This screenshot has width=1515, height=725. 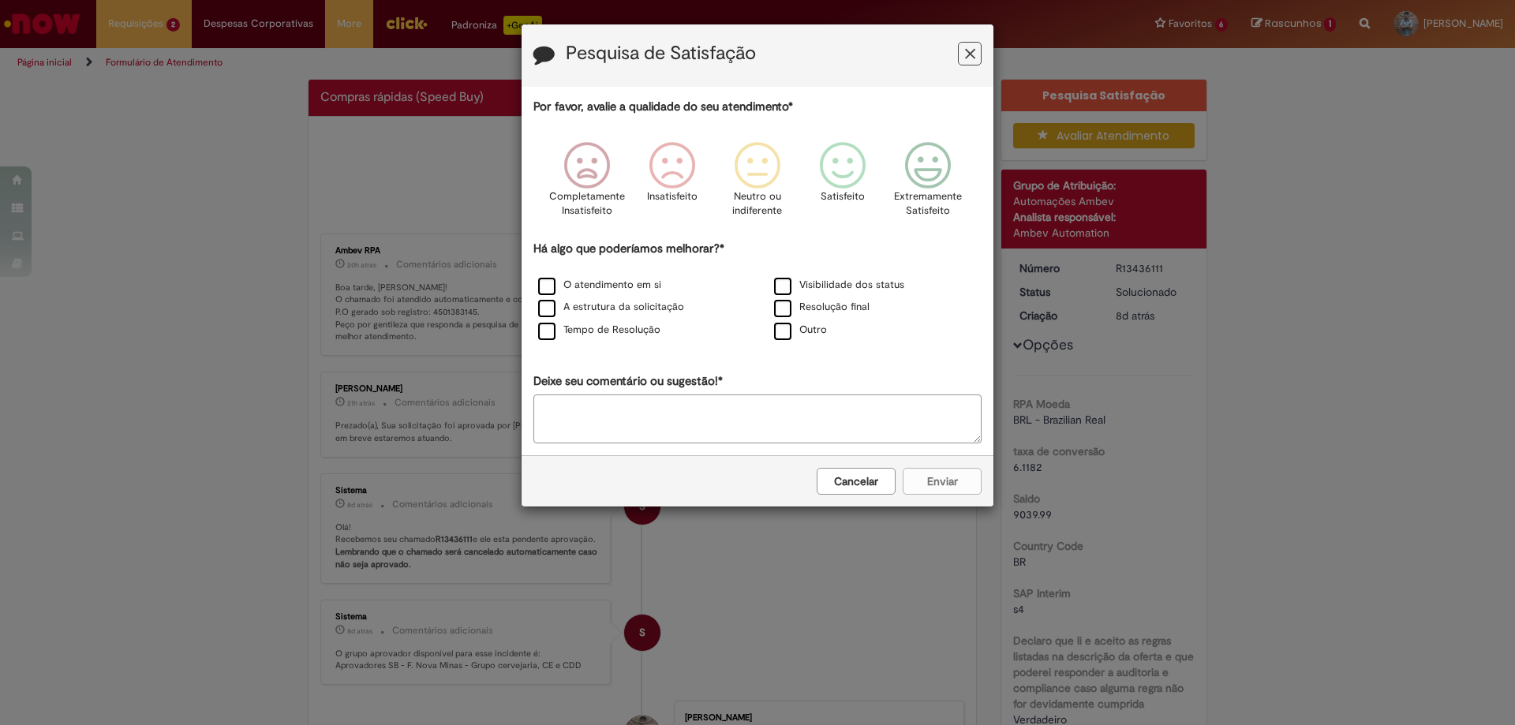 What do you see at coordinates (758, 291) in the screenshot?
I see `div: Há algo que poderíamos melhorar?*` at bounding box center [758, 291].